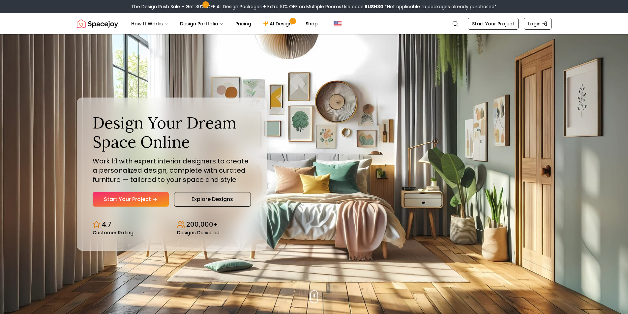 This screenshot has height=314, width=628. I want to click on small: Designs Delivered, so click(198, 233).